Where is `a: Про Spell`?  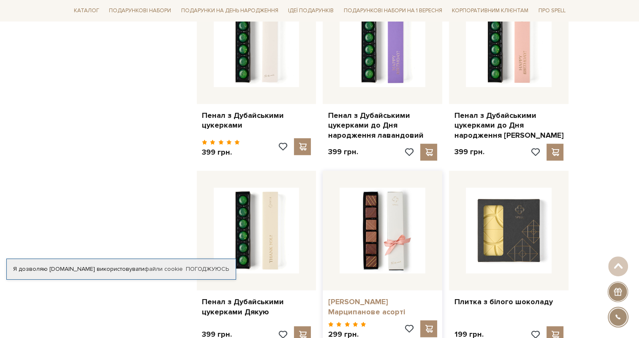
a: Про Spell is located at coordinates (552, 11).